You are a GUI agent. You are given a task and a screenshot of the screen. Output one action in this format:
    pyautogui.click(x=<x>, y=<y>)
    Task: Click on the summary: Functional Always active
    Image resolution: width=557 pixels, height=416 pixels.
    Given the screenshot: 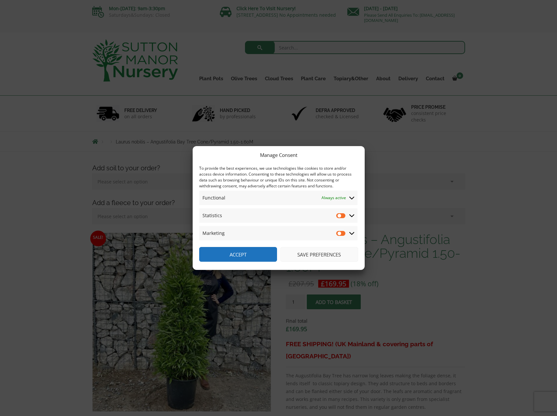 What is the action you would take?
    pyautogui.click(x=278, y=198)
    